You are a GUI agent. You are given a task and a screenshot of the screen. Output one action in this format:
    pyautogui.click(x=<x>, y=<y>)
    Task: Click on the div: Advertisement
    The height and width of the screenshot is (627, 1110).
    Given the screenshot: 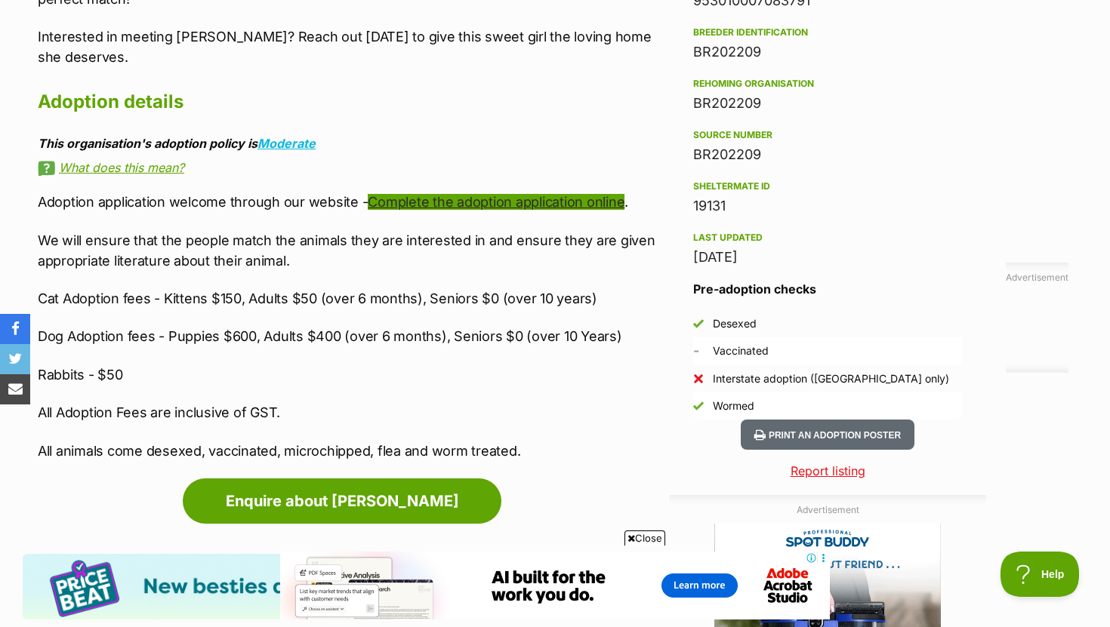 What is the action you would take?
    pyautogui.click(x=1036, y=318)
    